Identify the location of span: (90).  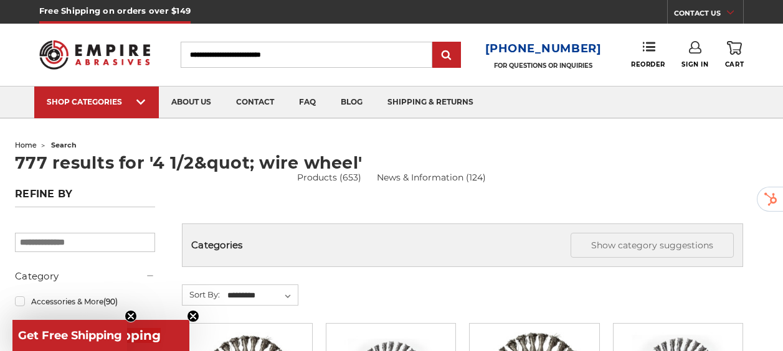
(110, 301).